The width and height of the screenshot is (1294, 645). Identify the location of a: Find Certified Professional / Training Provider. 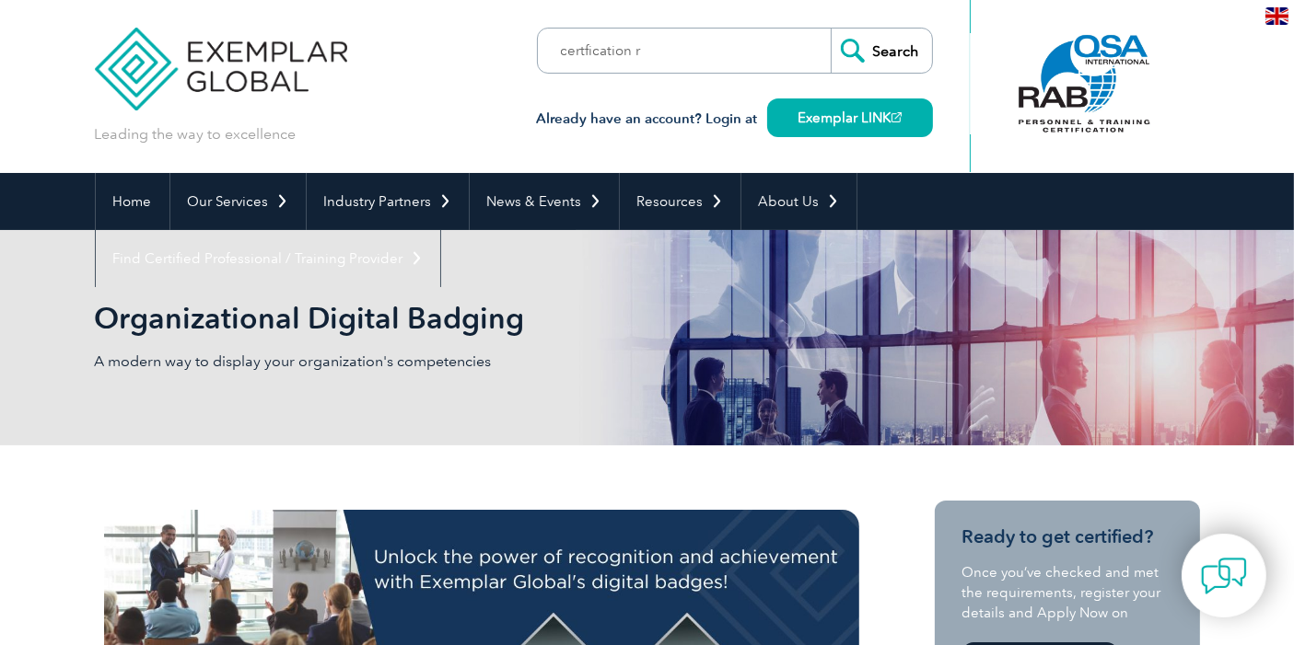
(268, 259).